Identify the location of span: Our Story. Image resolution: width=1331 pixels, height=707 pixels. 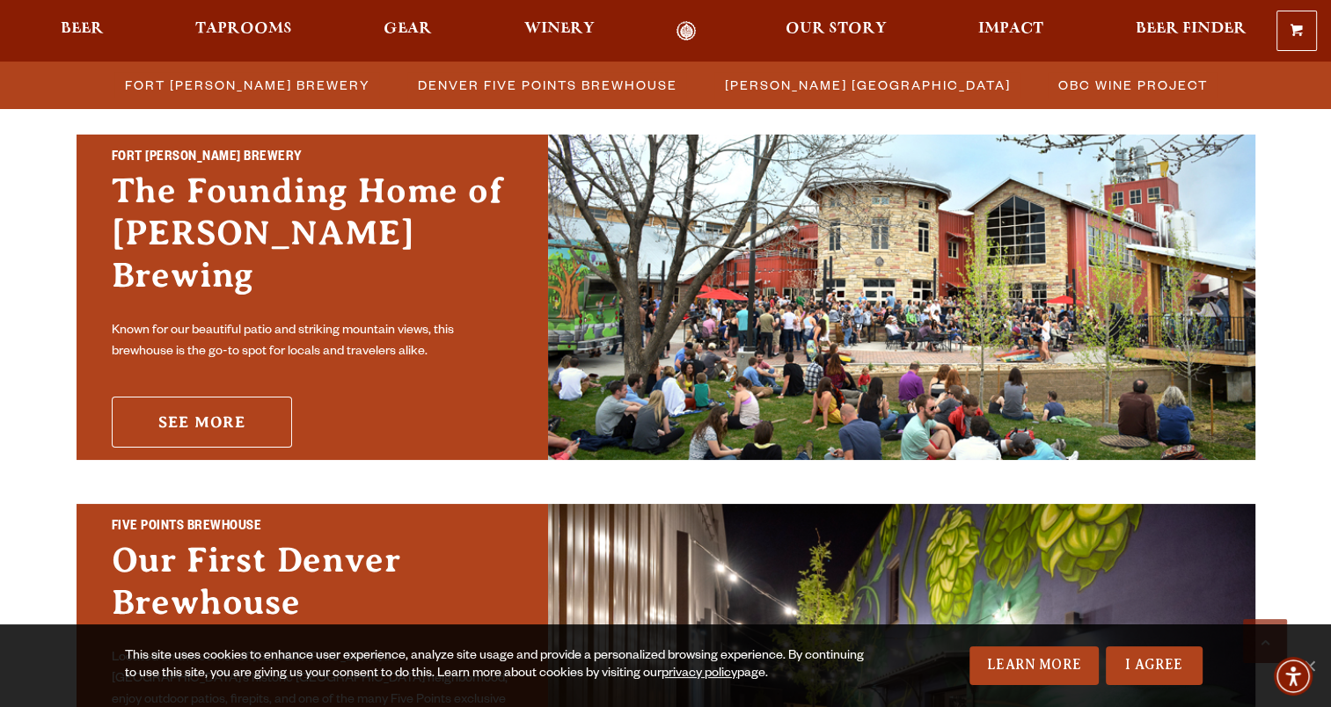
(836, 29).